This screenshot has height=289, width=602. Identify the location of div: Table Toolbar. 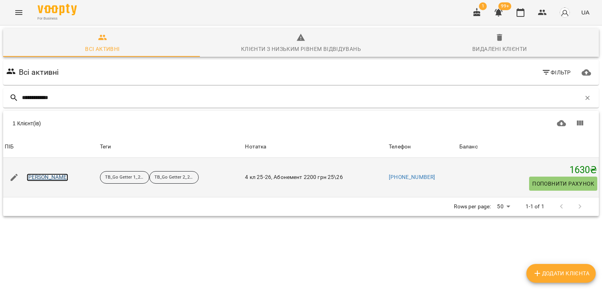
(301, 124).